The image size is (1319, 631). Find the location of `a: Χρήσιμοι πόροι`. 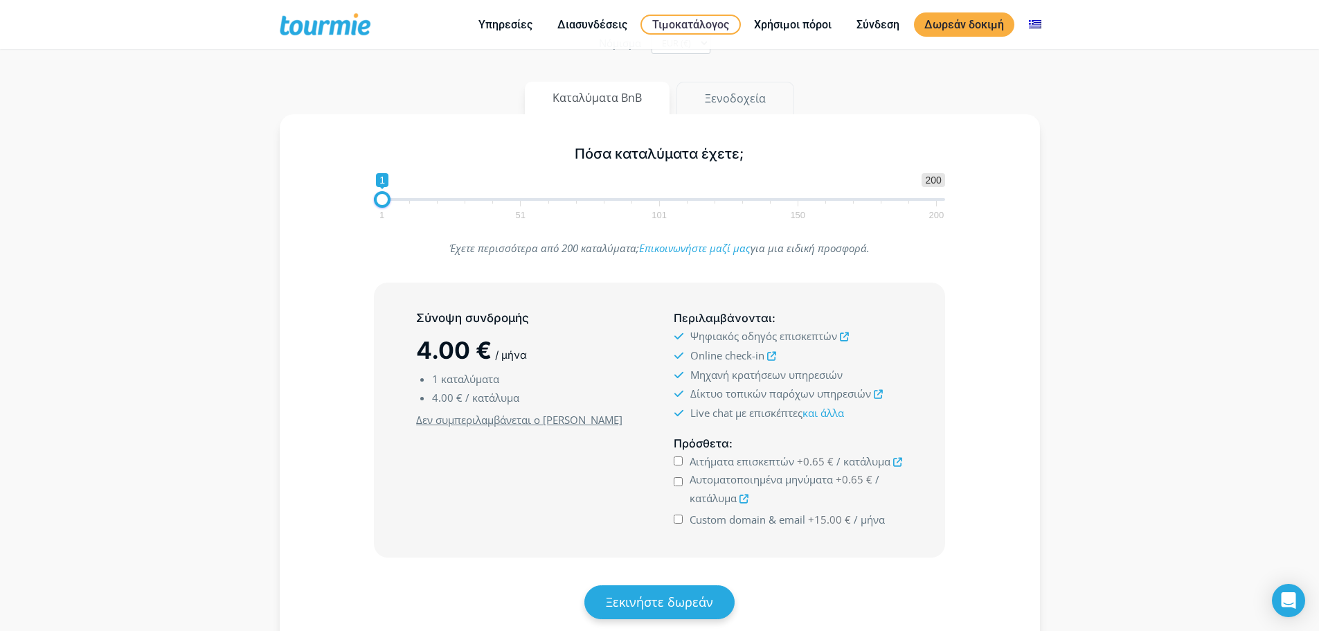

a: Χρήσιμοι πόροι is located at coordinates (793, 24).